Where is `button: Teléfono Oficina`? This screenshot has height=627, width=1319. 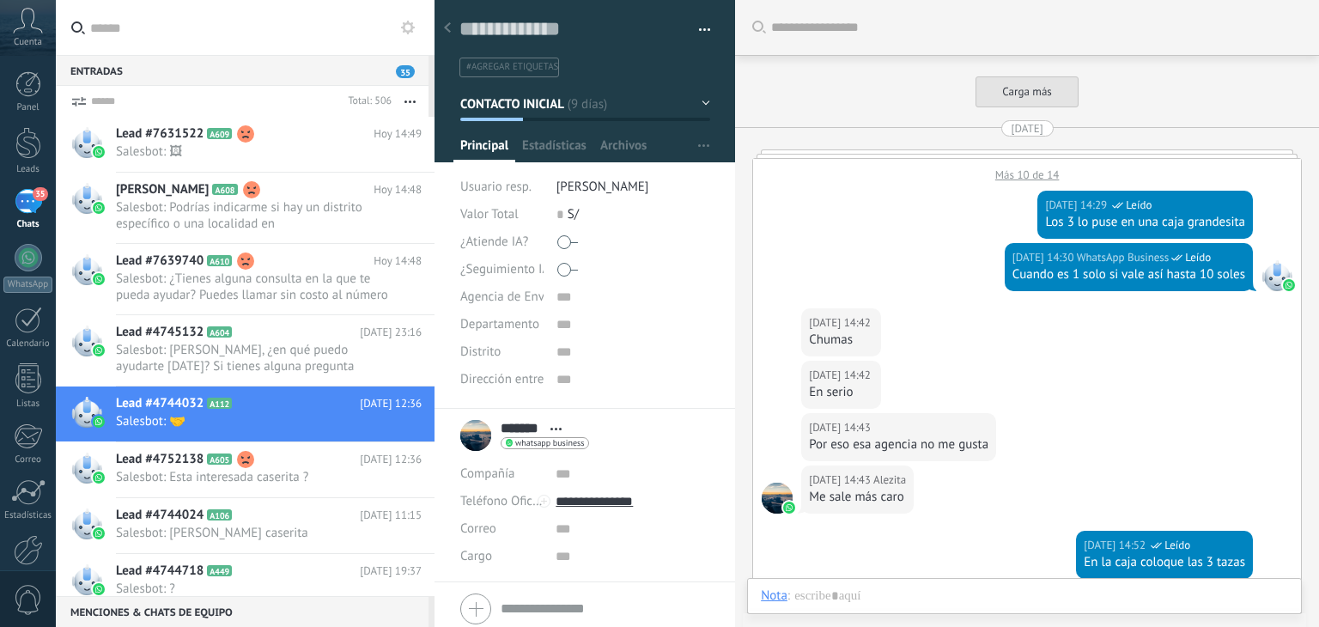 button: Teléfono Oficina is located at coordinates (502, 502).